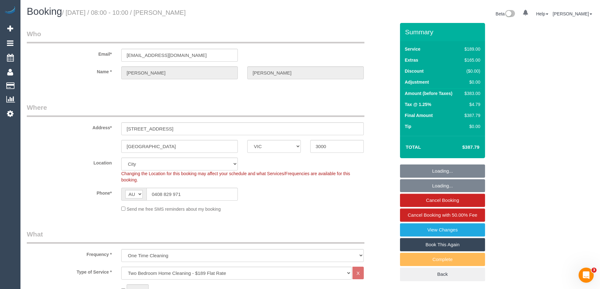  Describe the element at coordinates (69, 253) in the screenshot. I see `label: Frequency *` at that location.